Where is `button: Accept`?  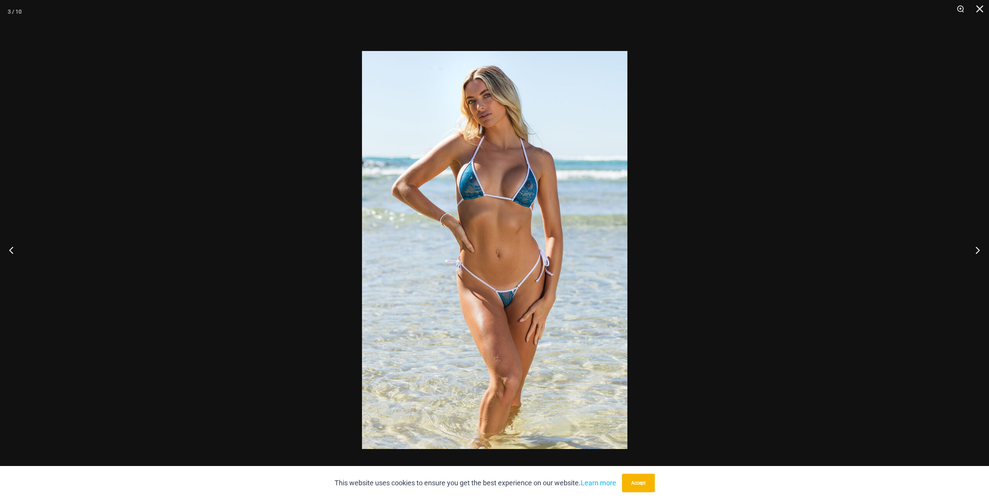 button: Accept is located at coordinates (638, 483).